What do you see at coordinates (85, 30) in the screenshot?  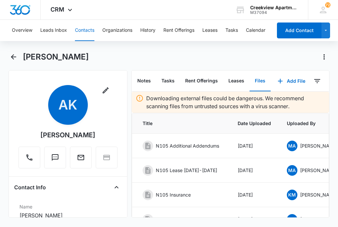 I see `button: Contacts` at bounding box center [85, 30].